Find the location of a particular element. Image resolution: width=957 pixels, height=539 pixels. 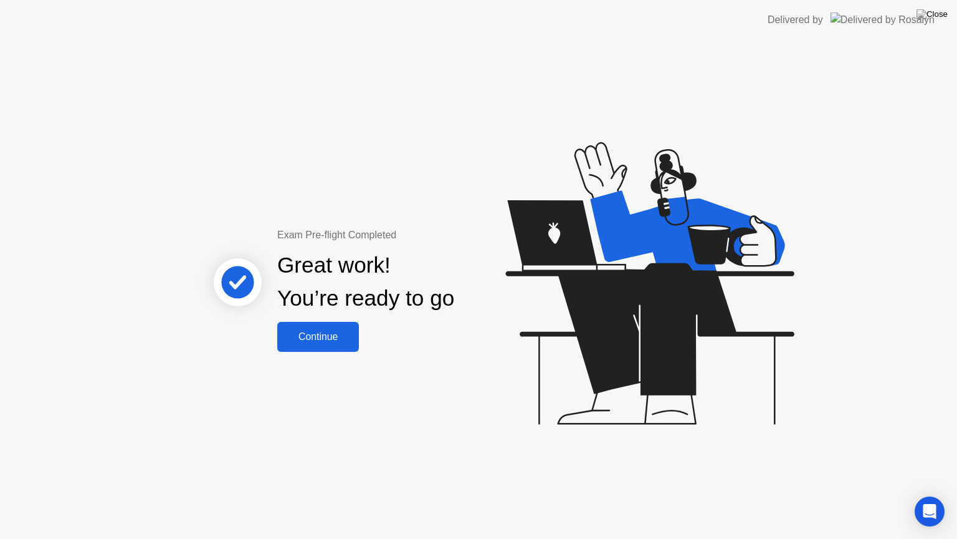

img: Close is located at coordinates (933, 14).